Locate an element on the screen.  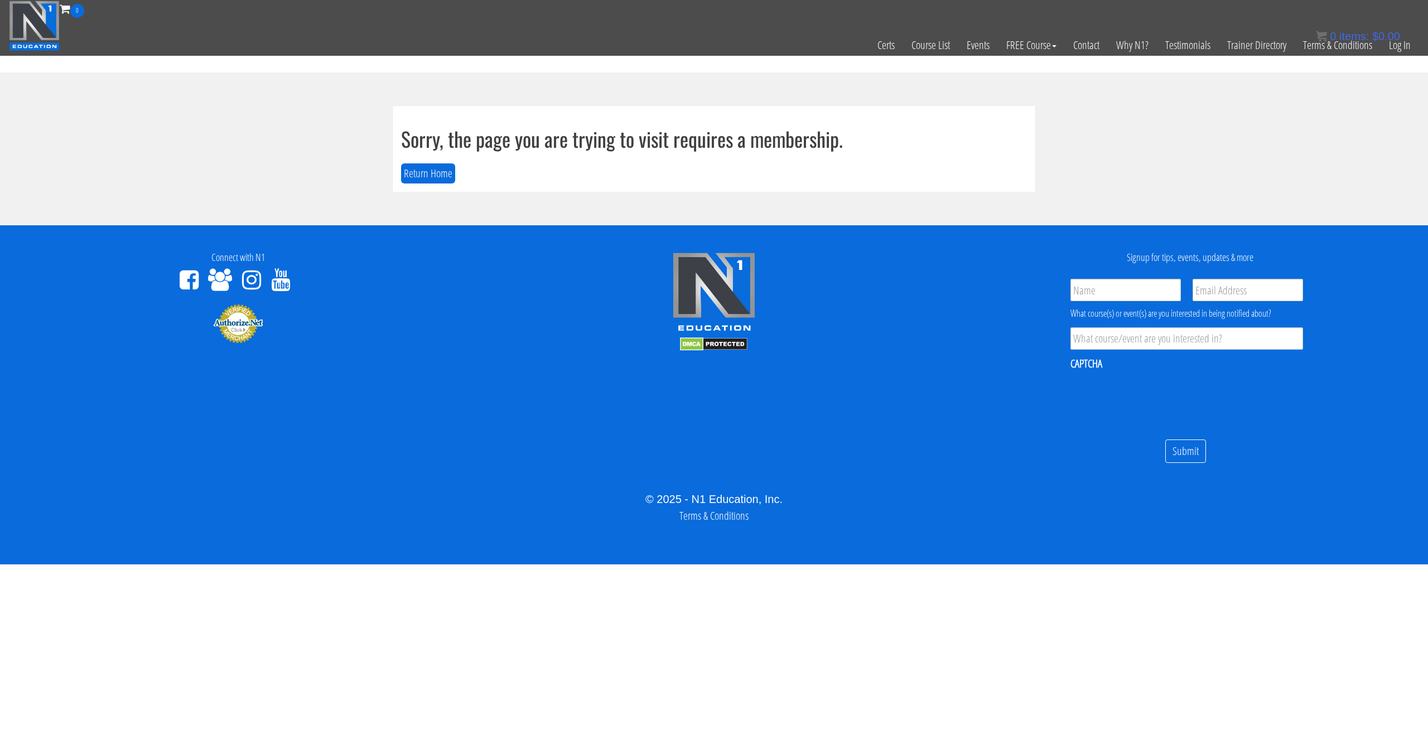
span: items: is located at coordinates (1354, 36).